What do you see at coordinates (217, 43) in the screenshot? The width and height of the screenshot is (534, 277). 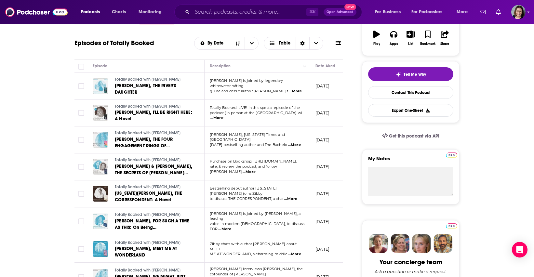 I see `span: By Date` at bounding box center [217, 43].